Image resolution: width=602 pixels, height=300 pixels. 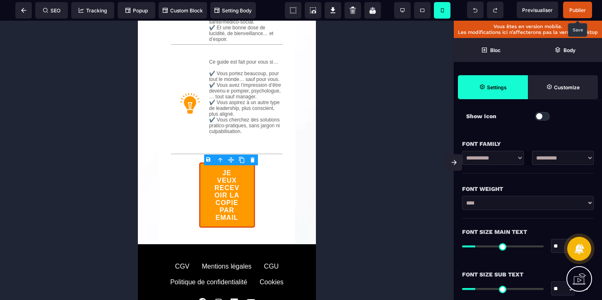 I want to click on div: Cookies, so click(x=134, y=262).